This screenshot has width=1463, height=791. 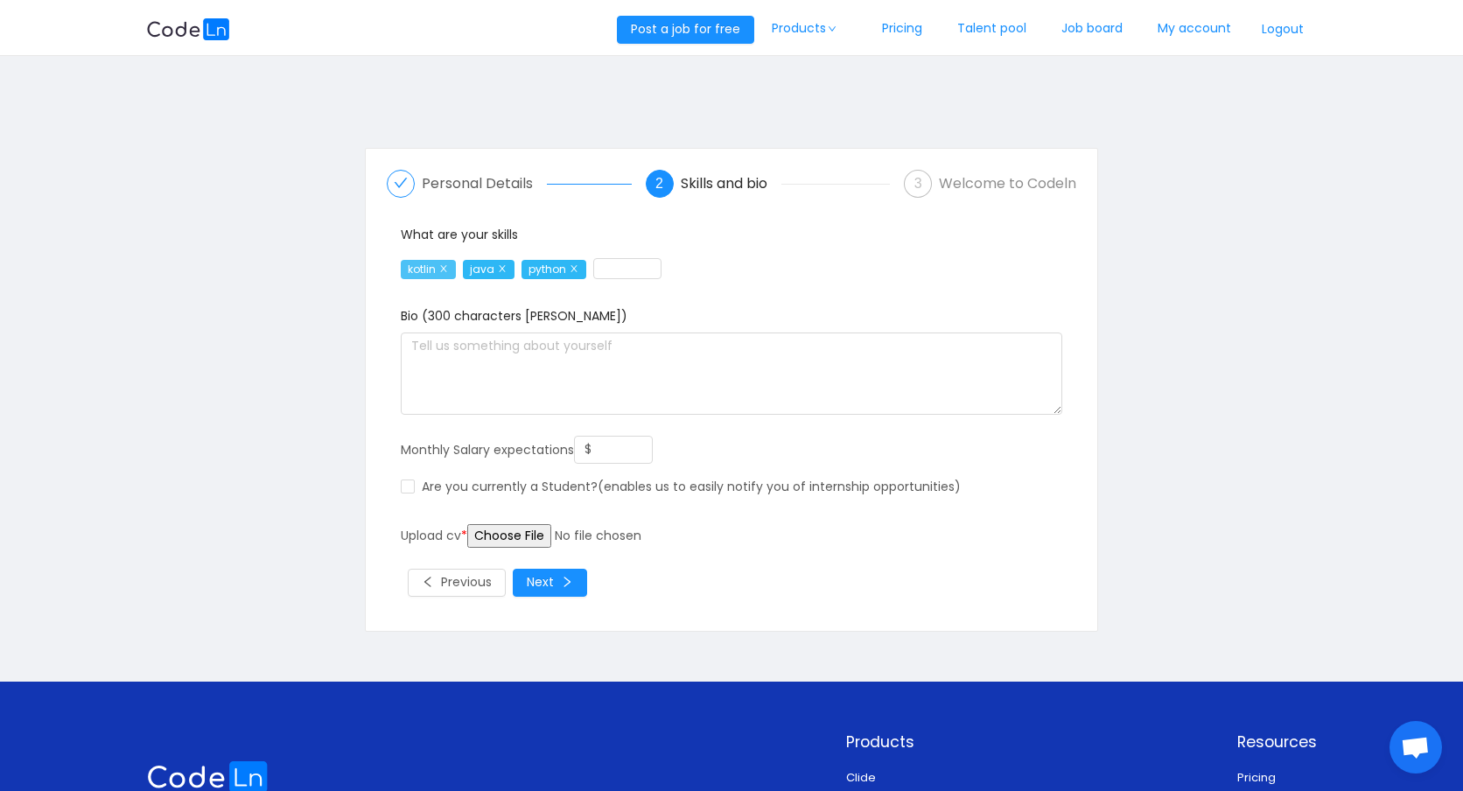 I want to click on i: icon: check, so click(x=401, y=183).